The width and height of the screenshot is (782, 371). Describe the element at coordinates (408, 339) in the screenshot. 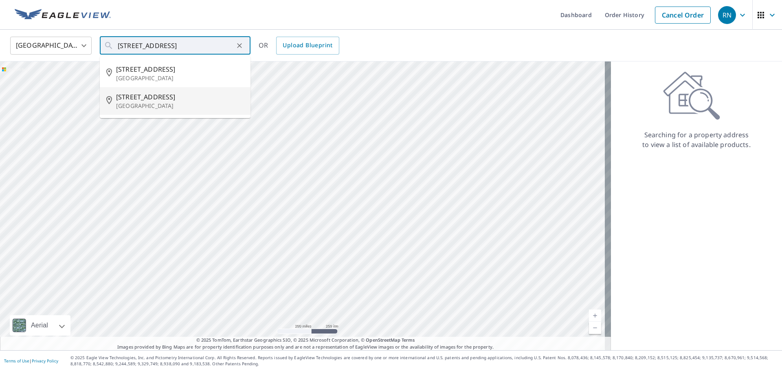

I see `a: Terms` at that location.